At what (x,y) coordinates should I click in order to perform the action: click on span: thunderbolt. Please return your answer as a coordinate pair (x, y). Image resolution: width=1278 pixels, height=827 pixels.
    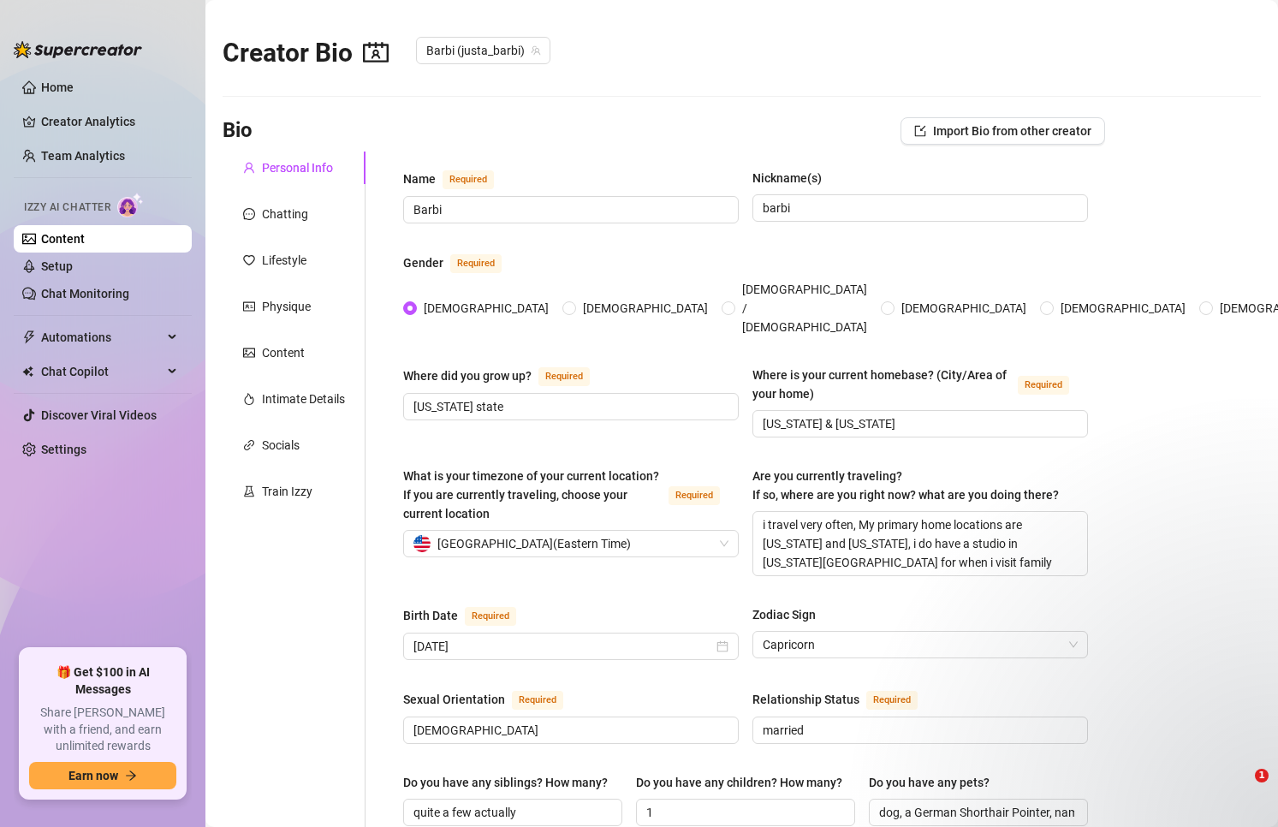
    Looking at the image, I should click on (29, 337).